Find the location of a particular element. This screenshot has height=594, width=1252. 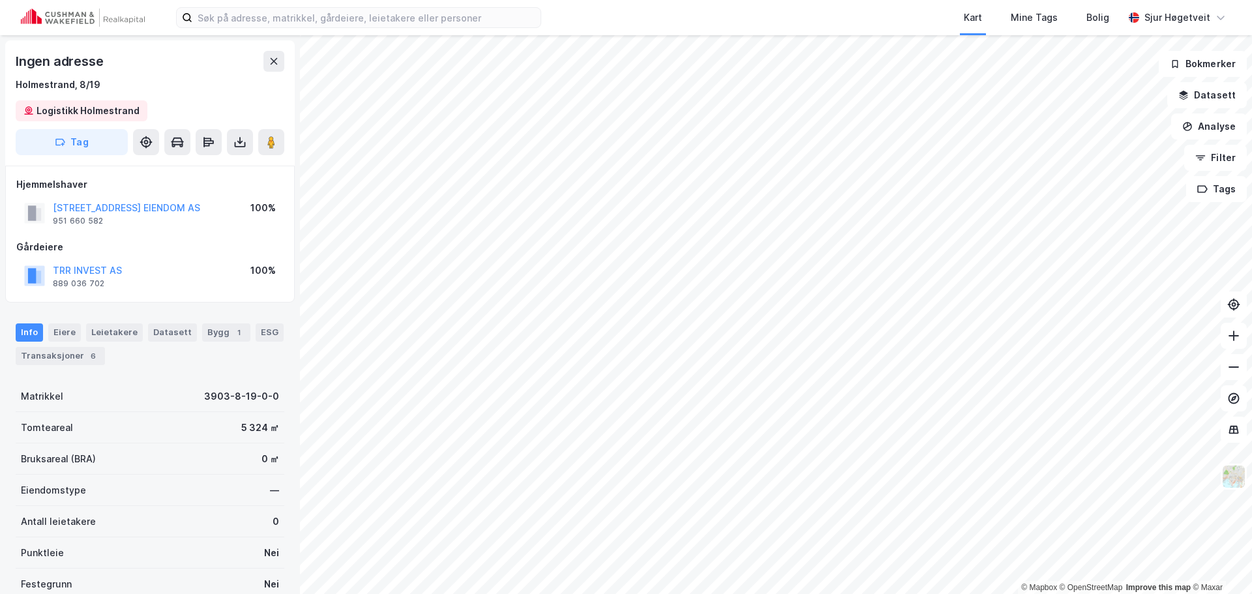

div: Gårdeiere is located at coordinates (150, 247).